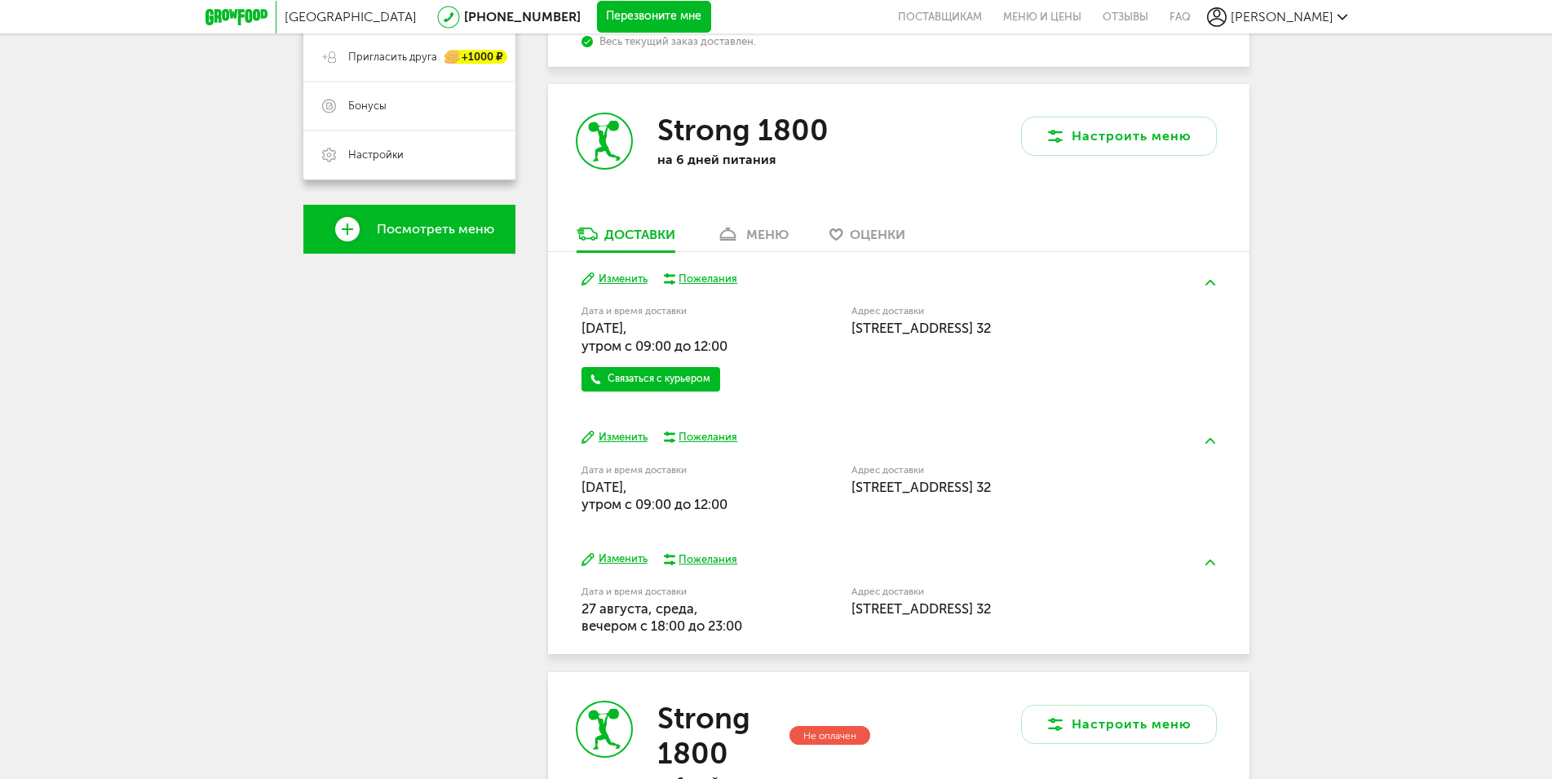 Image resolution: width=1552 pixels, height=779 pixels. Describe the element at coordinates (409, 57) in the screenshot. I see `a: Пригласить друга +1000 ₽` at that location.